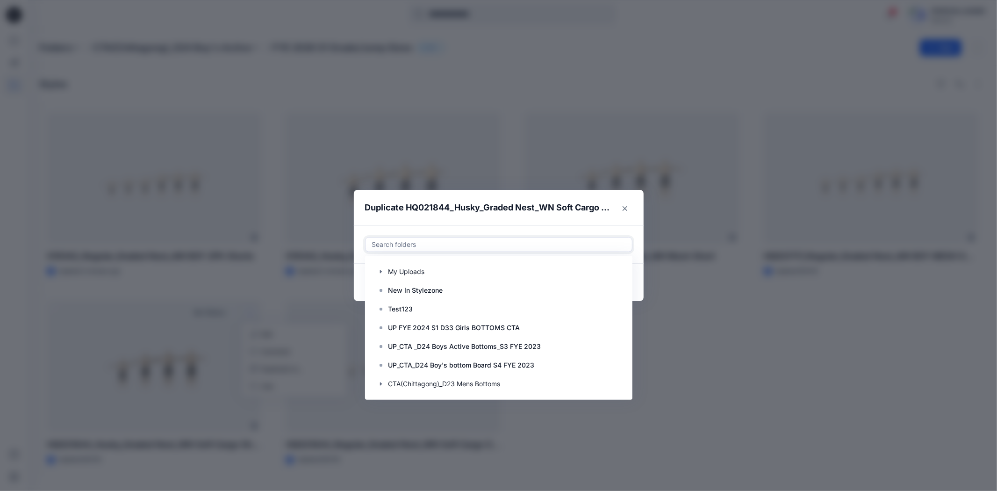  I want to click on p: New In Stylezone, so click(416, 290).